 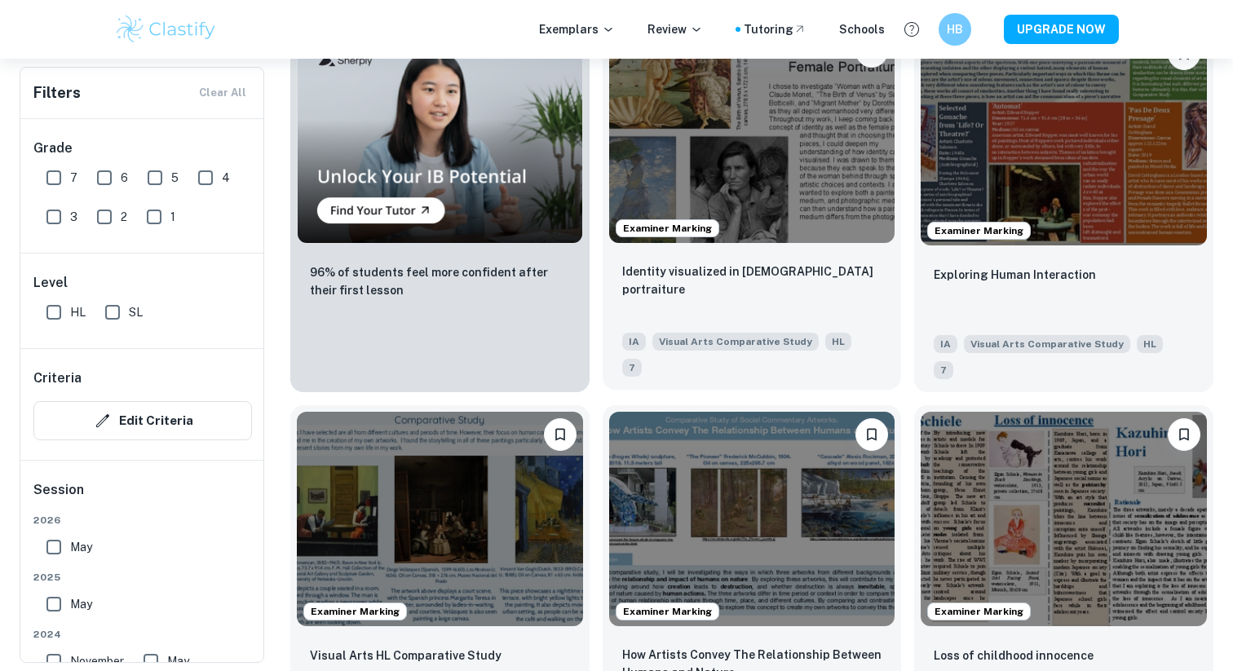 What do you see at coordinates (143, 497) in the screenshot?
I see `h6: Session` at bounding box center [143, 497].